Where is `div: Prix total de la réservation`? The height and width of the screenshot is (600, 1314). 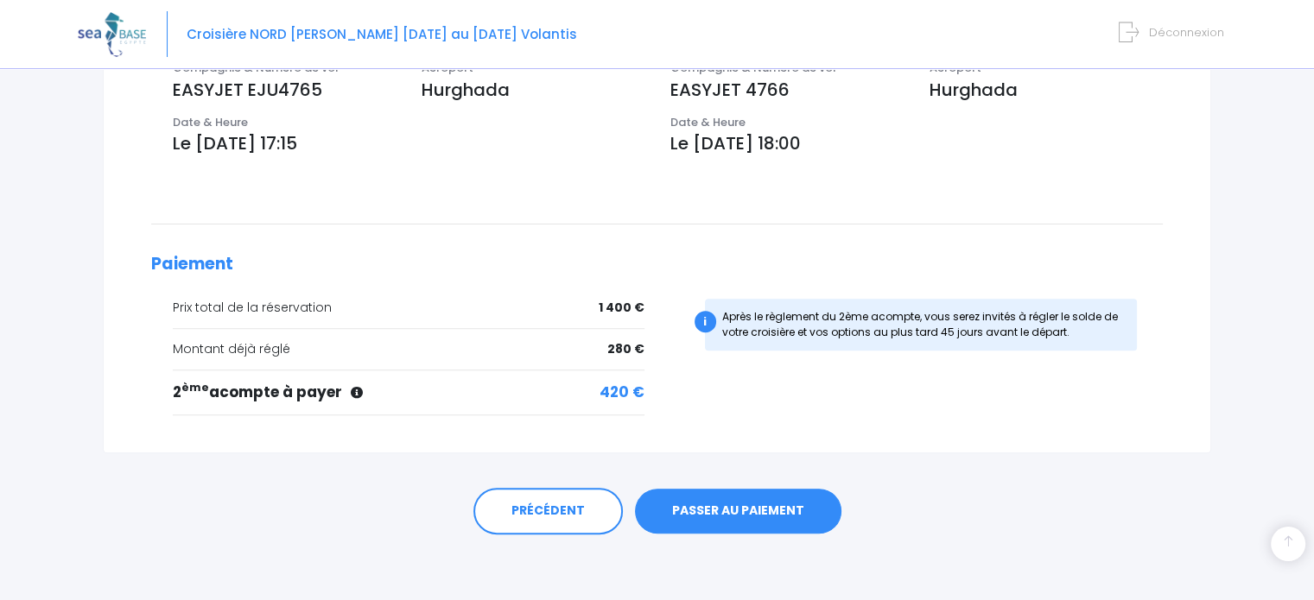 div: Prix total de la réservation is located at coordinates (408, 307).